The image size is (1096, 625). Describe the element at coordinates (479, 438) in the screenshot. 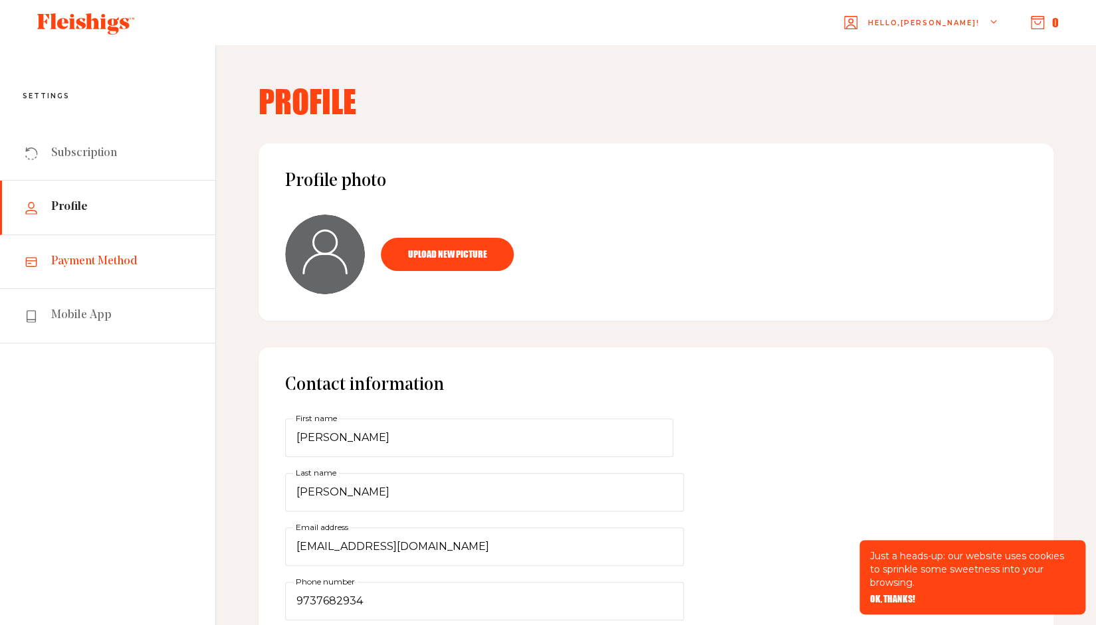

I see `input: First name` at that location.